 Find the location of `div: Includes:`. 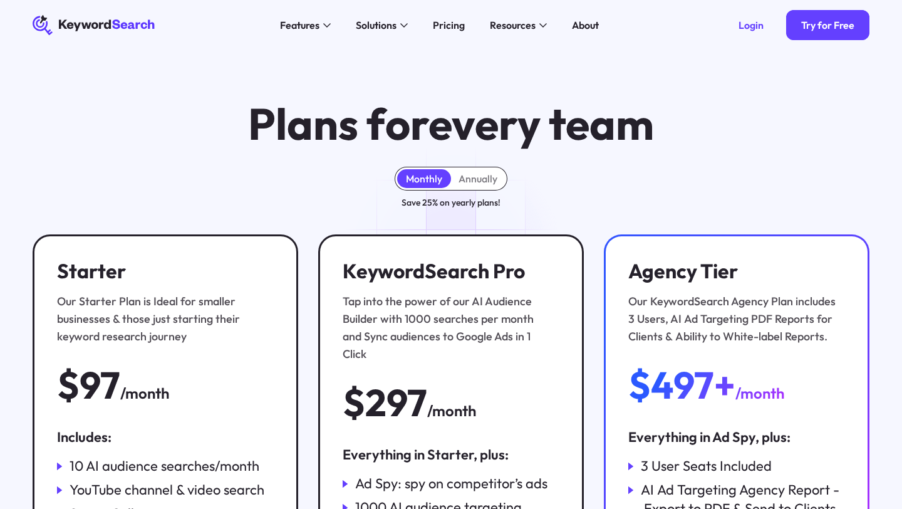

div: Includes: is located at coordinates (165, 437).